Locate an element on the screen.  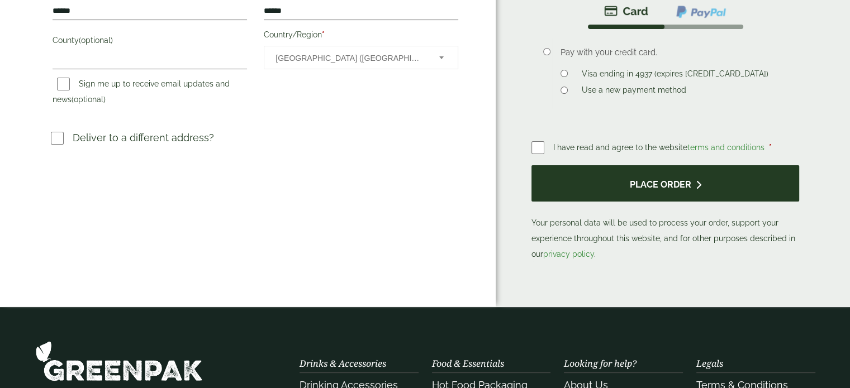
label: Sign me up to receive email updates and news is located at coordinates (141, 93).